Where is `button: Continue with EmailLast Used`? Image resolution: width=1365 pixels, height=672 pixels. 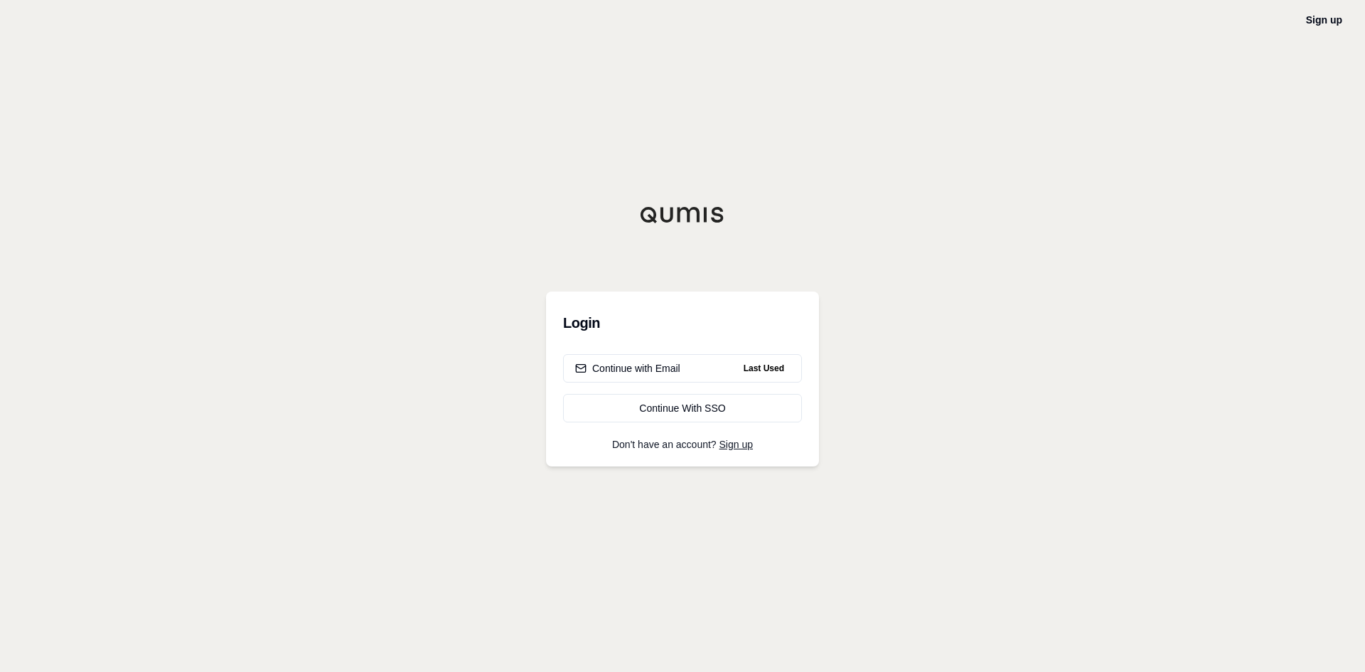
button: Continue with EmailLast Used is located at coordinates (683, 368).